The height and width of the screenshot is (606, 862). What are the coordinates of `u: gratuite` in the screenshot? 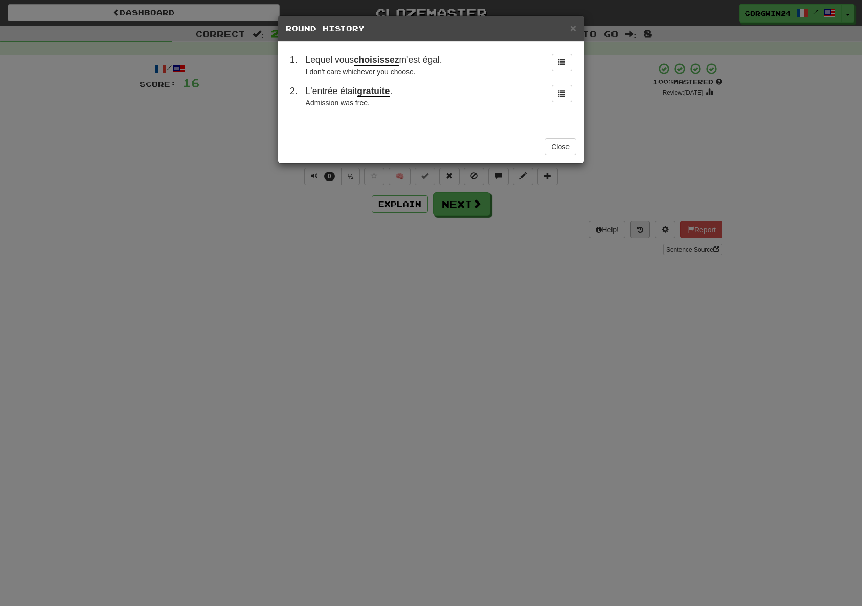 It's located at (373, 92).